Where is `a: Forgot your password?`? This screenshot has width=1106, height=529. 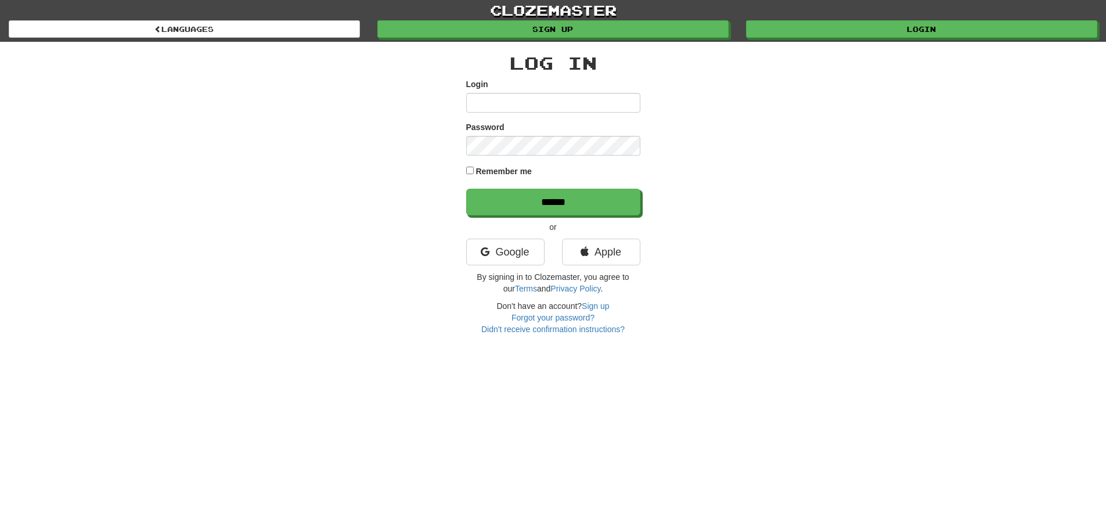 a: Forgot your password? is located at coordinates (553, 318).